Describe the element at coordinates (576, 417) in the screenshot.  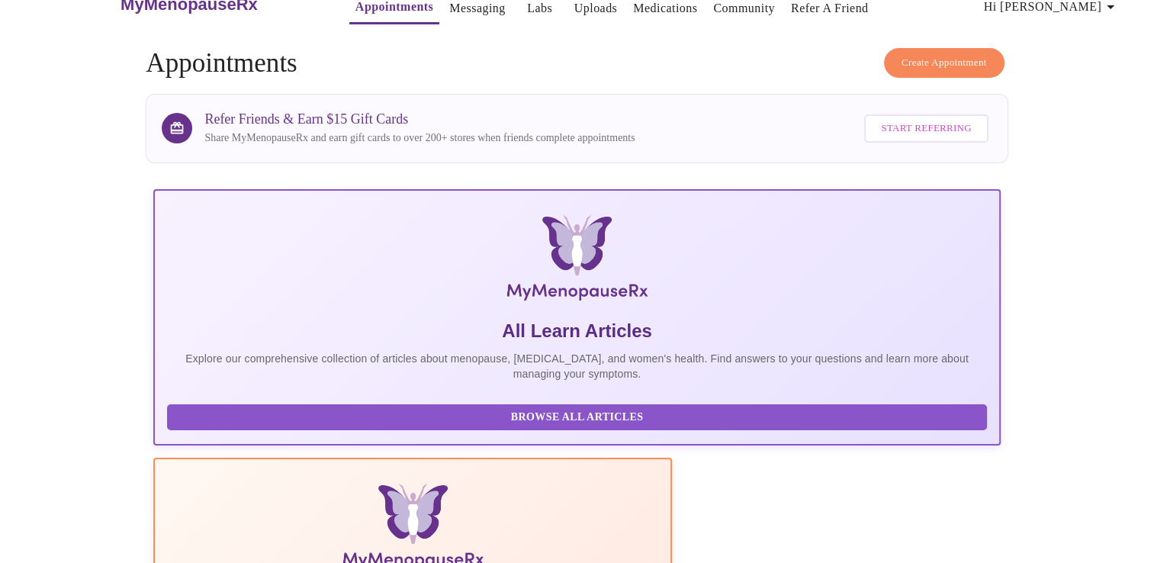
I see `button: Browse All Articles` at that location.